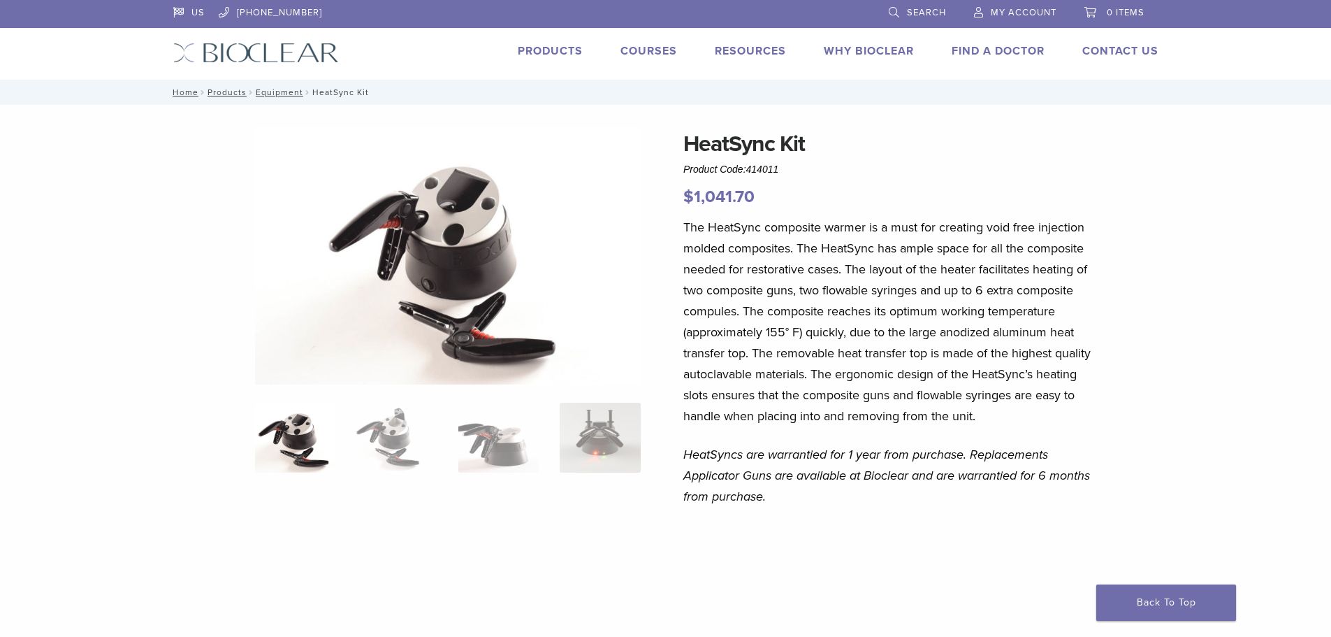  Describe the element at coordinates (889, 144) in the screenshot. I see `h1: HeatSync Kit` at that location.